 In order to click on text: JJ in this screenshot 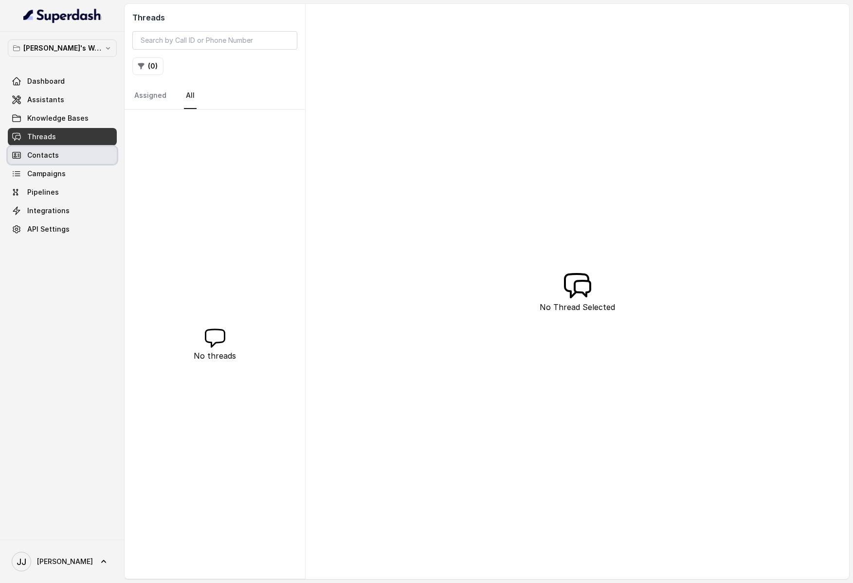, I will do `click(21, 562)`.